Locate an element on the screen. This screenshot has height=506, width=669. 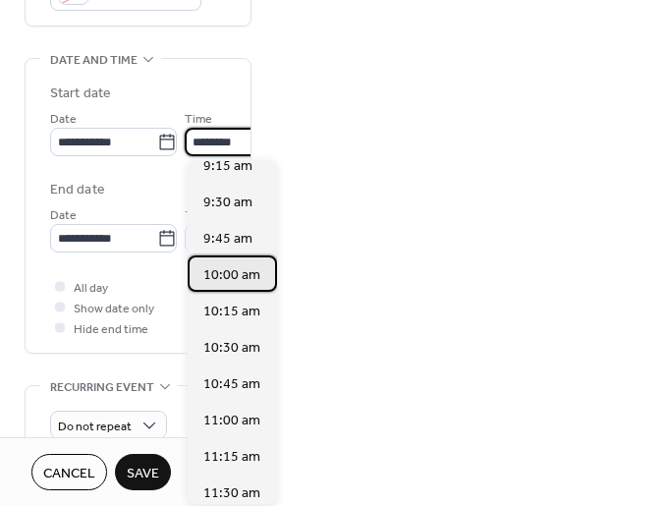
span: Date and time is located at coordinates (93, 60).